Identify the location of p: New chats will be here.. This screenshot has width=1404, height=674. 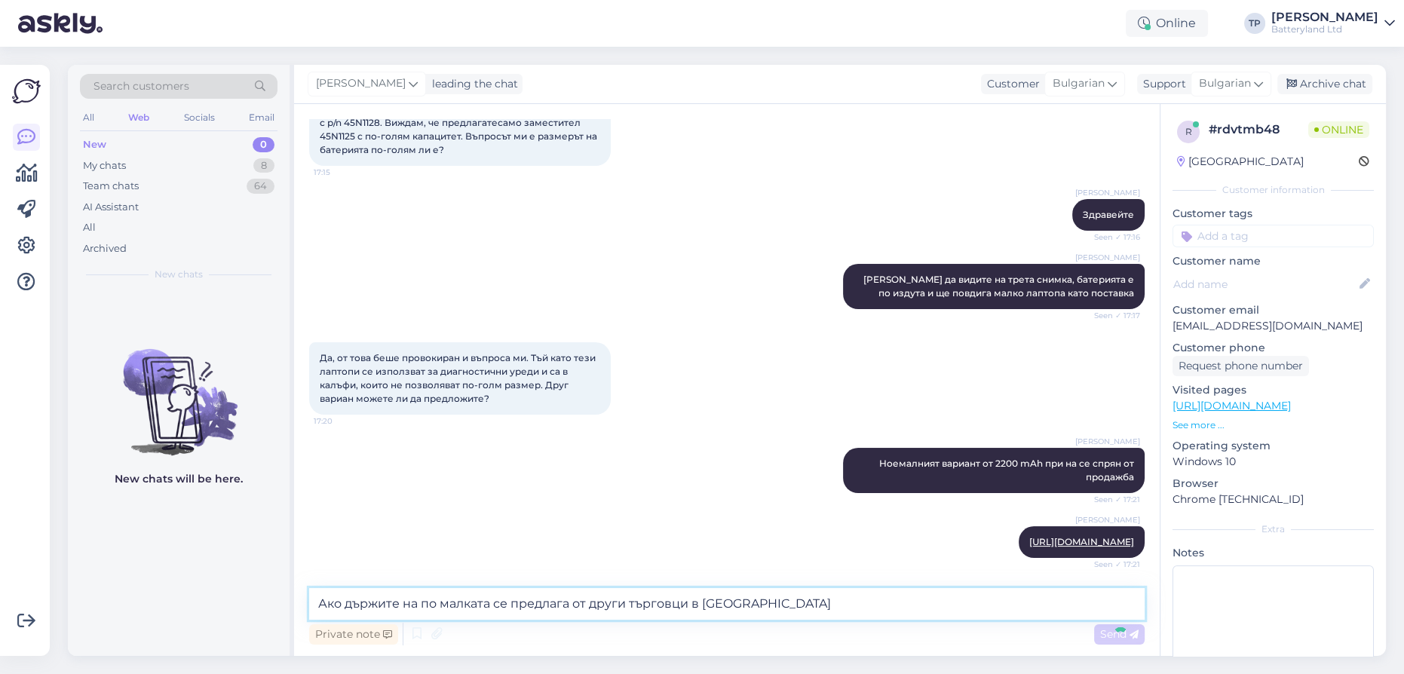
(179, 479).